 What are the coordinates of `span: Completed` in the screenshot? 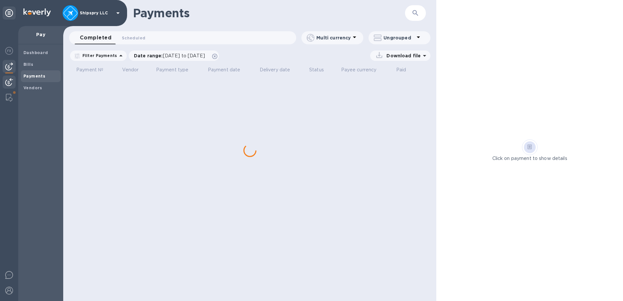 It's located at (95, 38).